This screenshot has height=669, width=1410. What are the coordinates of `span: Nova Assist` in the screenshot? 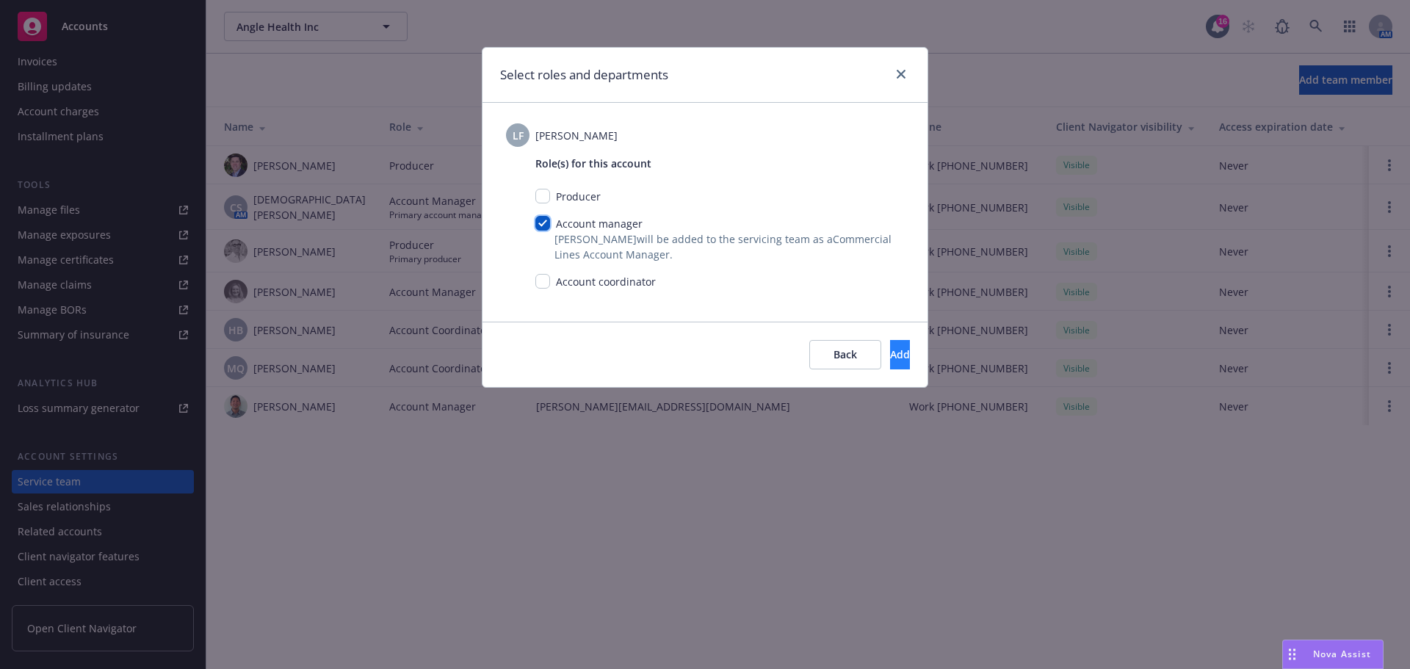 It's located at (1342, 654).